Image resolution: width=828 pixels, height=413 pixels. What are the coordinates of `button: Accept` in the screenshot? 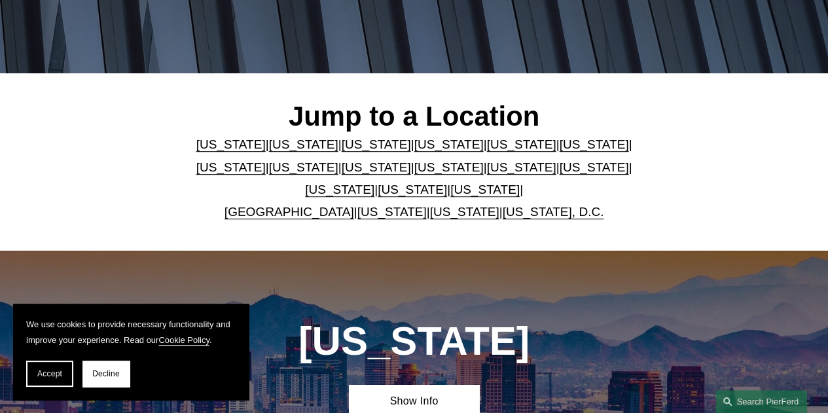 It's located at (50, 374).